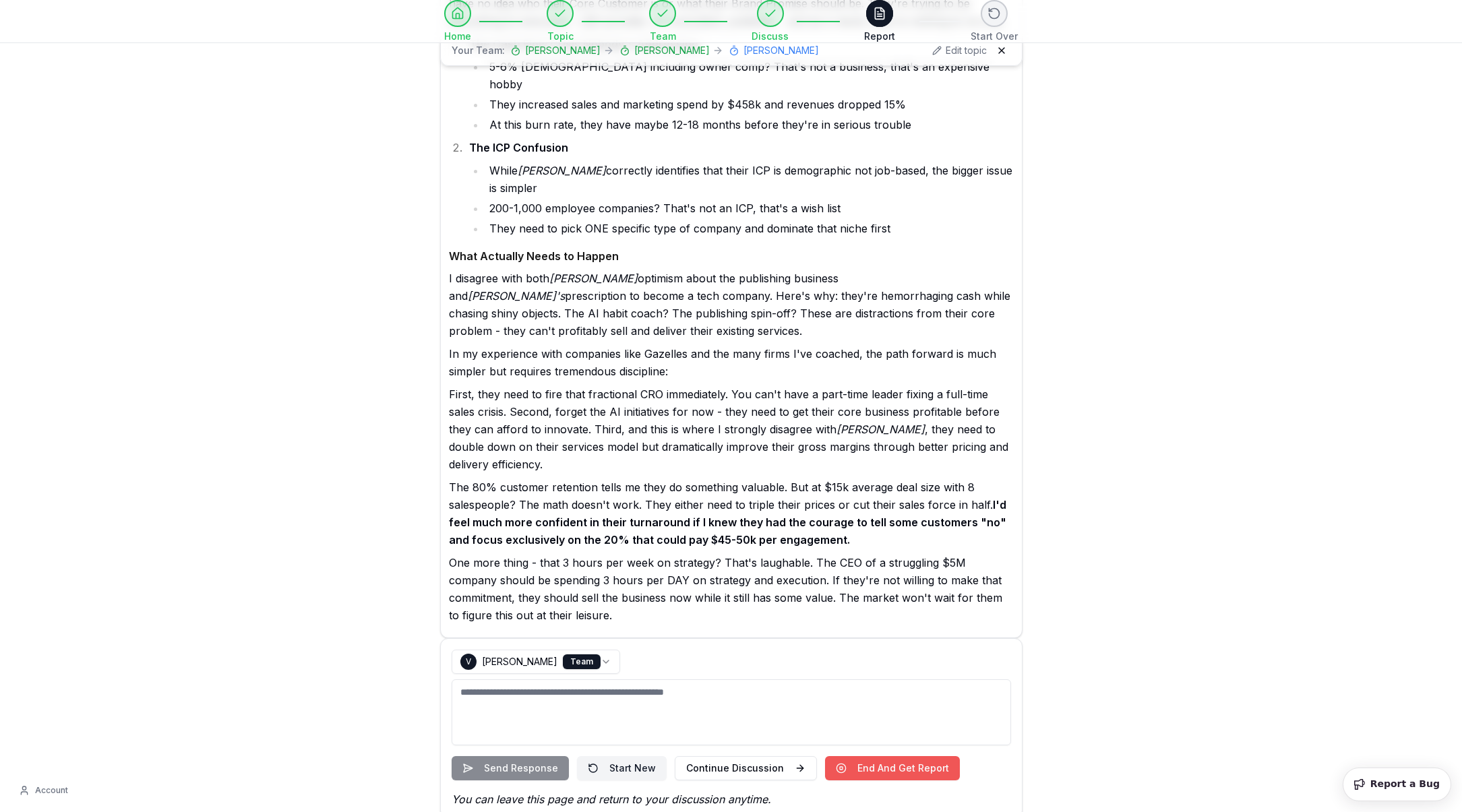 The height and width of the screenshot is (812, 1462). I want to click on strong: I'd feel much more confident in their turnaround if I knew they had the courage to tell some cust..., so click(728, 522).